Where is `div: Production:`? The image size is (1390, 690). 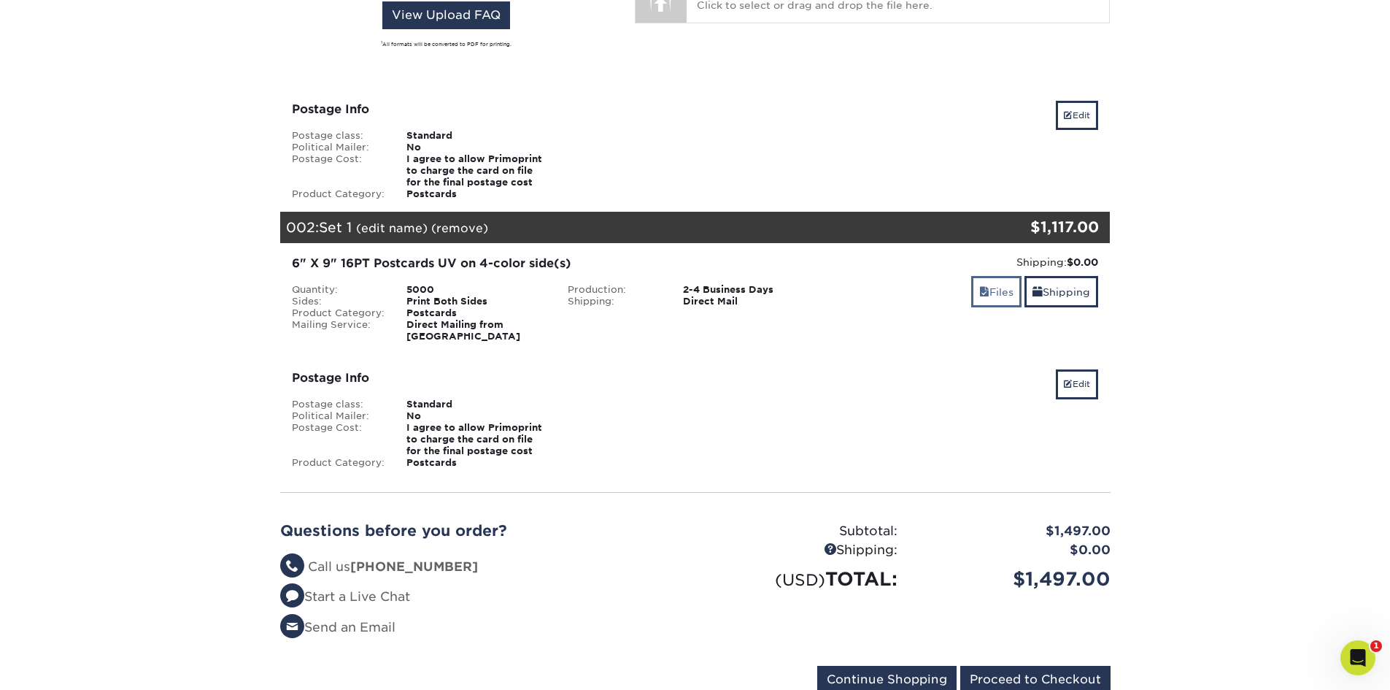 div: Production: is located at coordinates (614, 290).